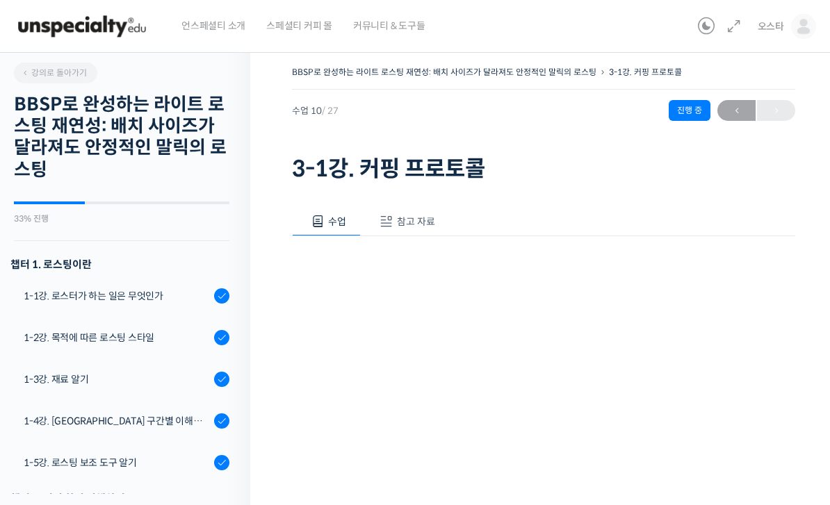 The height and width of the screenshot is (505, 830). I want to click on div: 진행 중, so click(690, 111).